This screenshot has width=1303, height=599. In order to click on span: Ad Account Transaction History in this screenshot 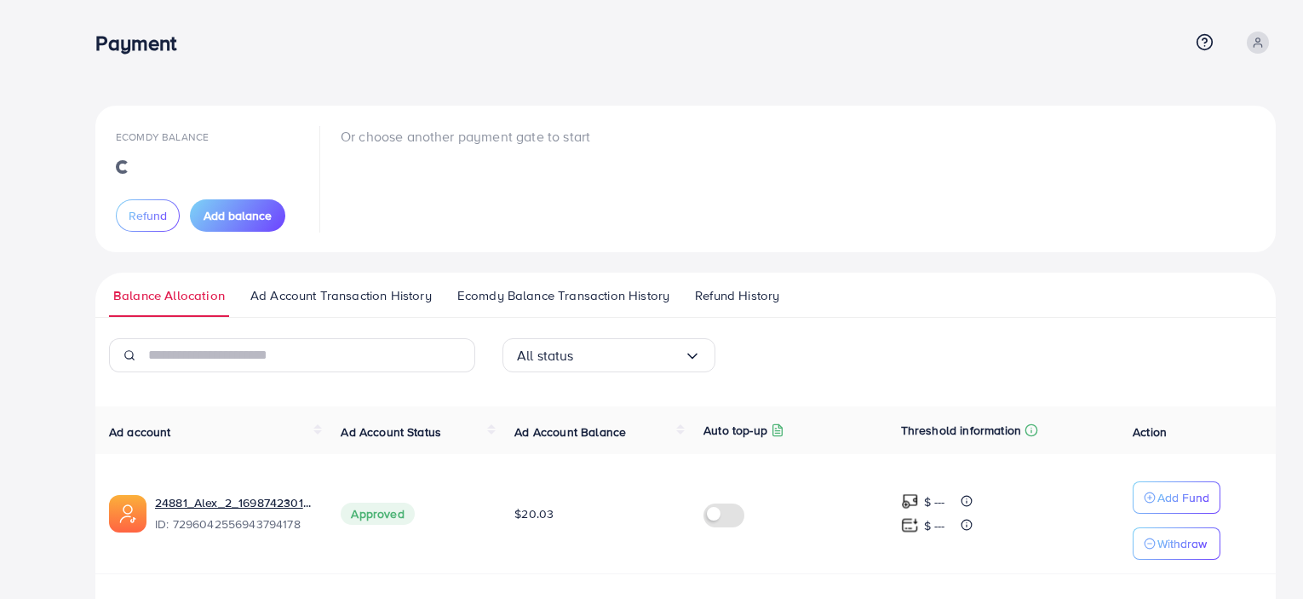, I will do `click(341, 295)`.